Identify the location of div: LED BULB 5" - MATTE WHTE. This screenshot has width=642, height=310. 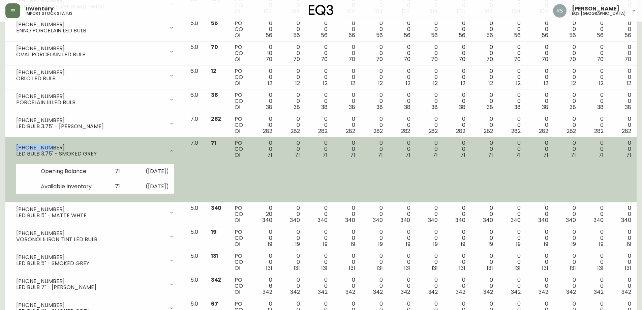
(90, 215).